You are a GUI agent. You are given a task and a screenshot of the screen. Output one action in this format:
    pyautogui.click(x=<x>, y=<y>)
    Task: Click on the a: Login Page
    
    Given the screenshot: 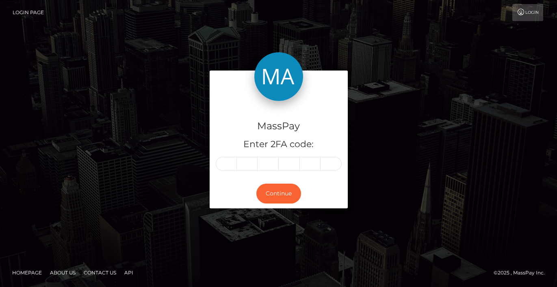 What is the action you would take?
    pyautogui.click(x=28, y=13)
    